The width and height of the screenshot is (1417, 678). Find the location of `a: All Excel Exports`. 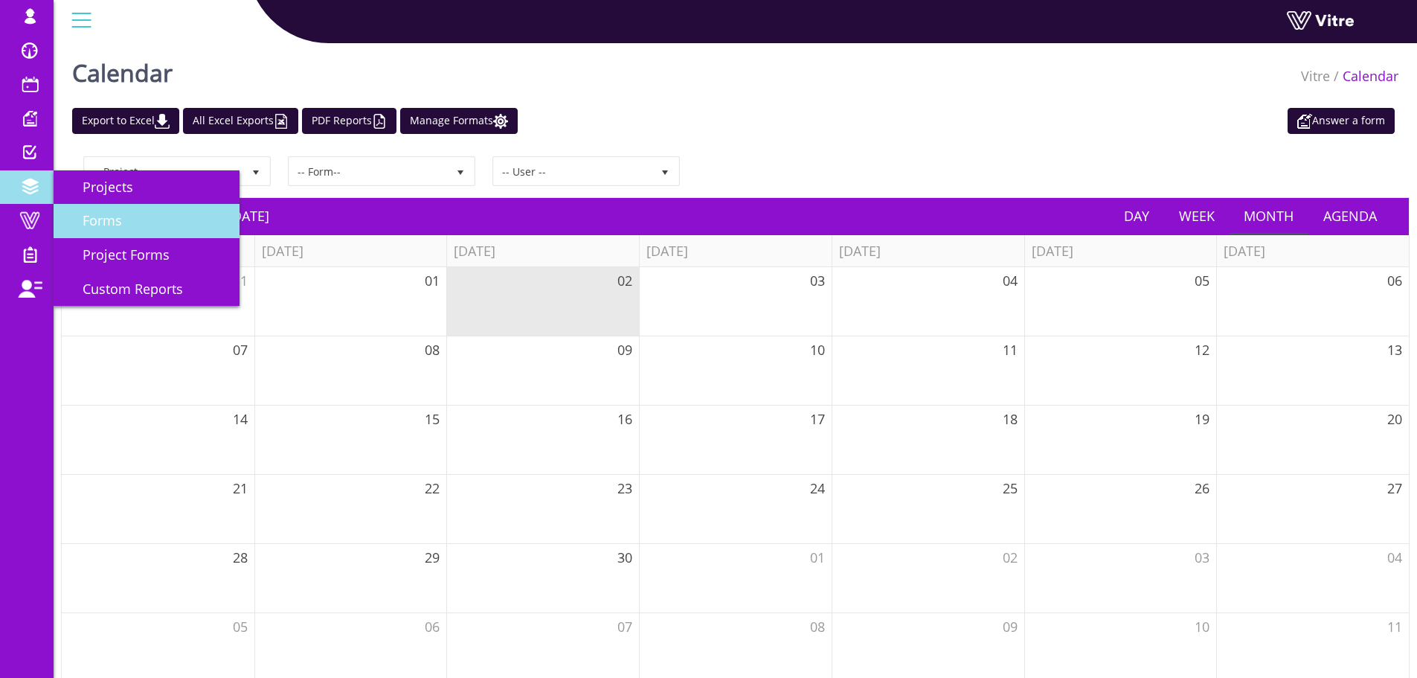

a: All Excel Exports is located at coordinates (240, 120).